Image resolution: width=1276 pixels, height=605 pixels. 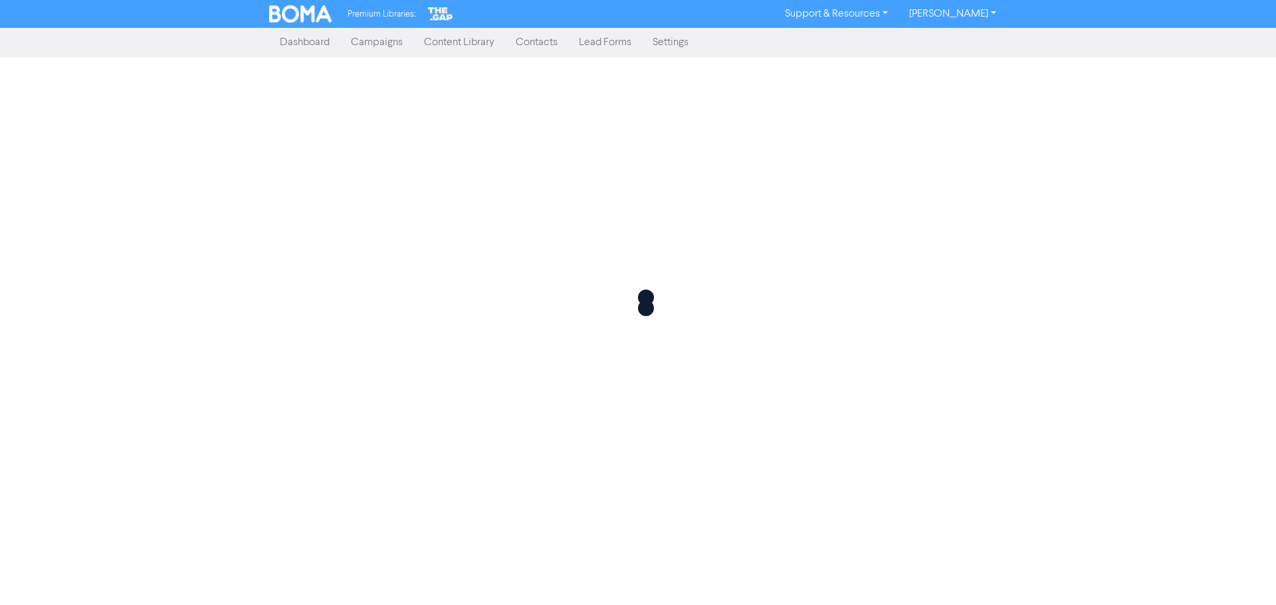 What do you see at coordinates (459, 43) in the screenshot?
I see `a: Content Library` at bounding box center [459, 43].